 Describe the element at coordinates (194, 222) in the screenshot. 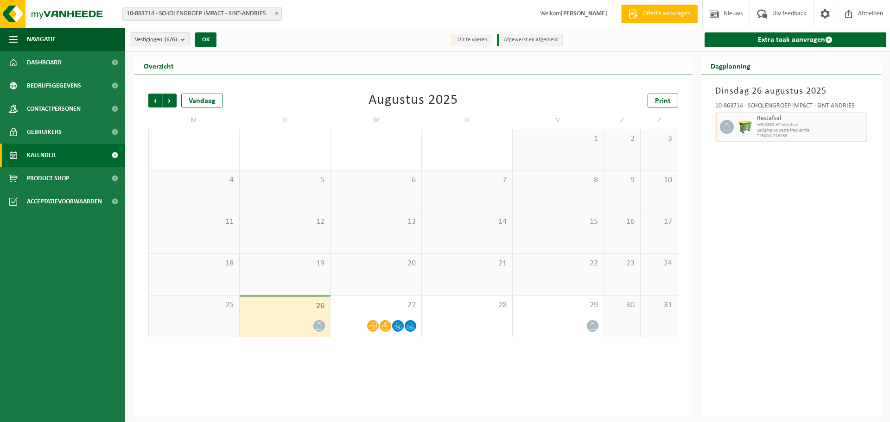

I see `span: 11` at that location.